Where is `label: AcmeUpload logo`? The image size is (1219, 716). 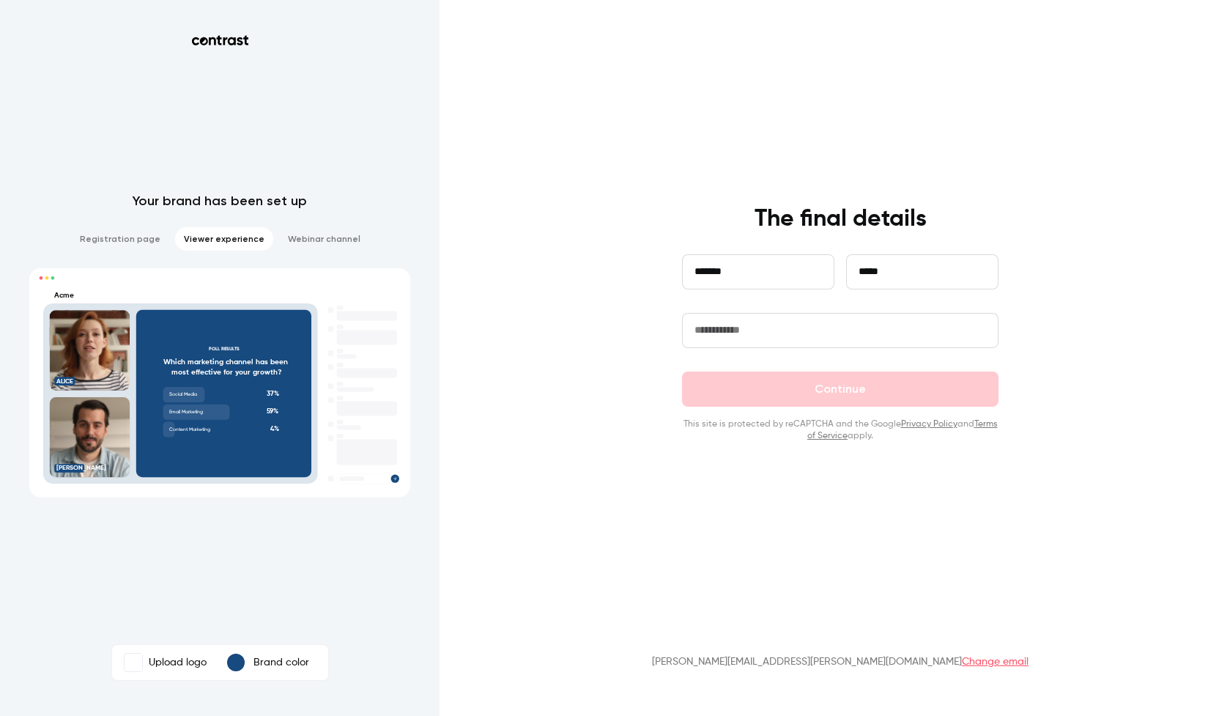 label: AcmeUpload logo is located at coordinates (165, 662).